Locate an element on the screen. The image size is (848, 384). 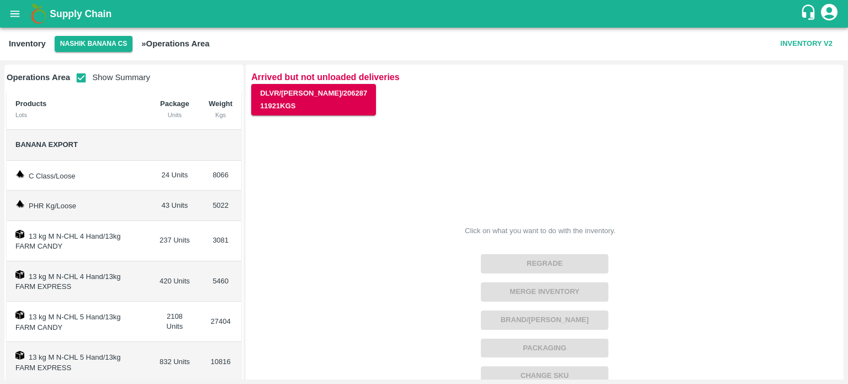
td: PHR Kg/Loose is located at coordinates (78, 205).